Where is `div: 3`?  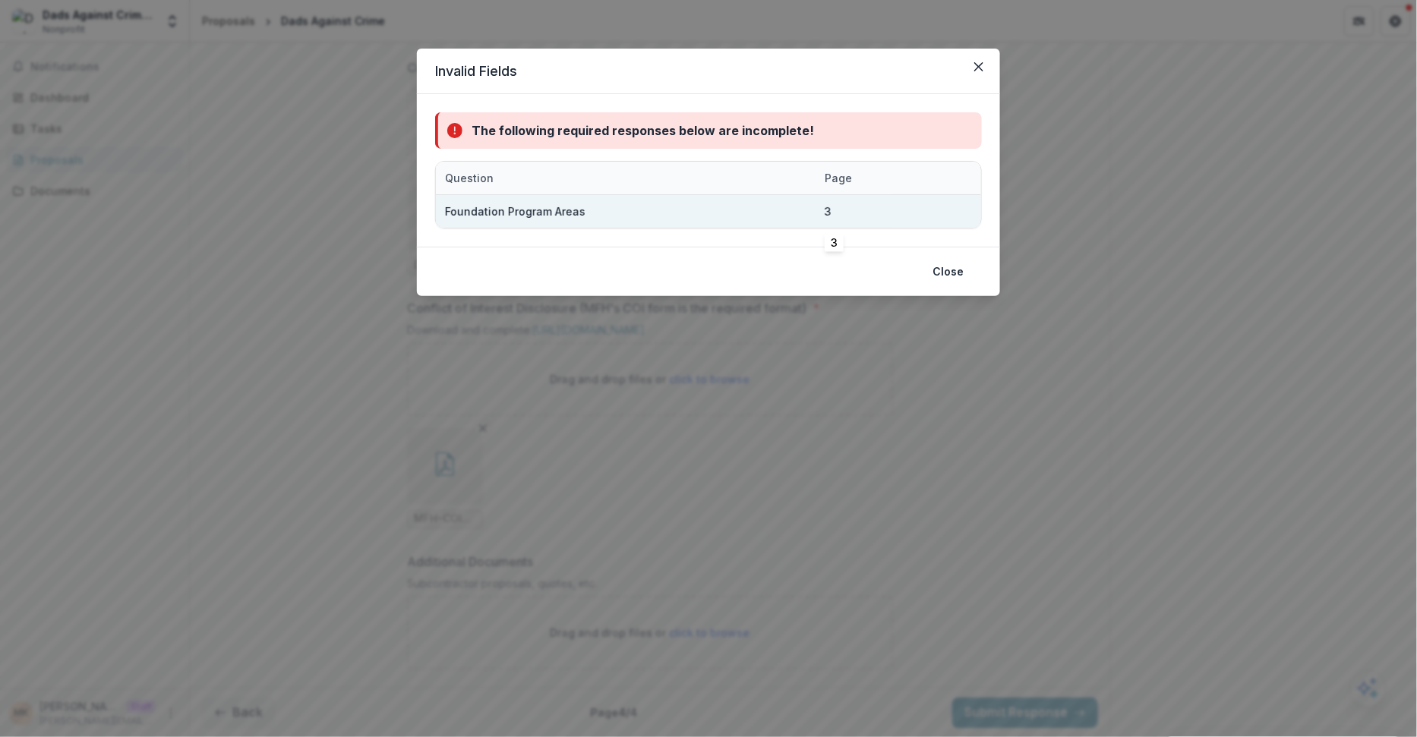
div: 3 is located at coordinates (828, 211).